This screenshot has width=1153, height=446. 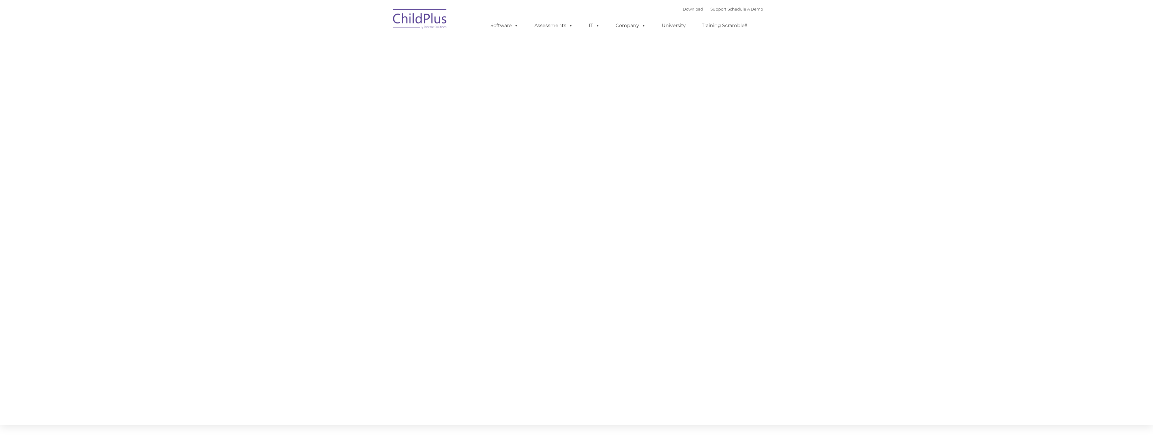 I want to click on a: Support, so click(x=719, y=9).